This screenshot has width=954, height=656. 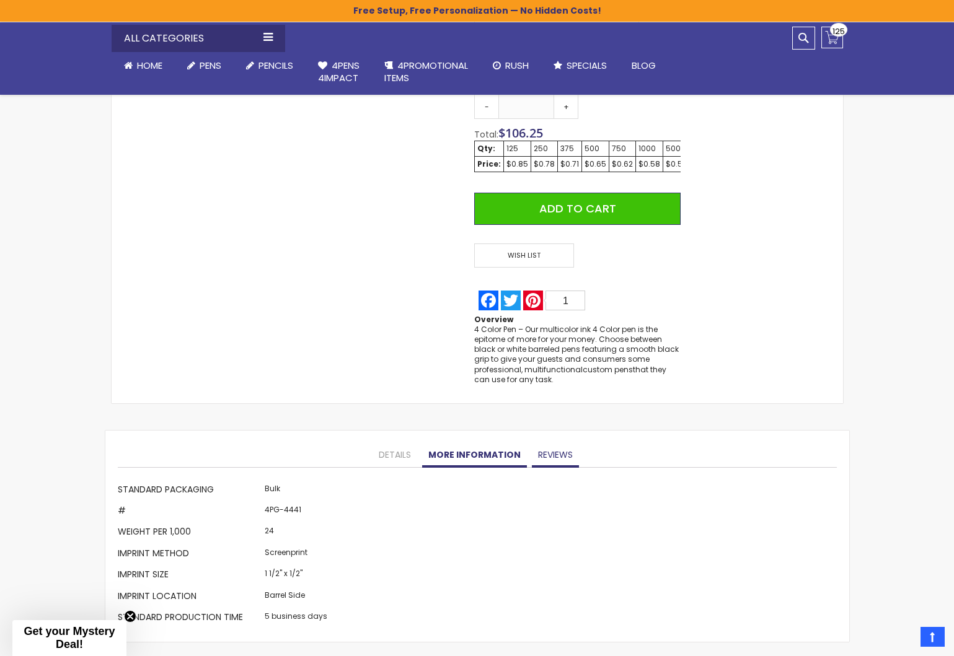 What do you see at coordinates (643, 66) in the screenshot?
I see `a: Blog` at bounding box center [643, 66].